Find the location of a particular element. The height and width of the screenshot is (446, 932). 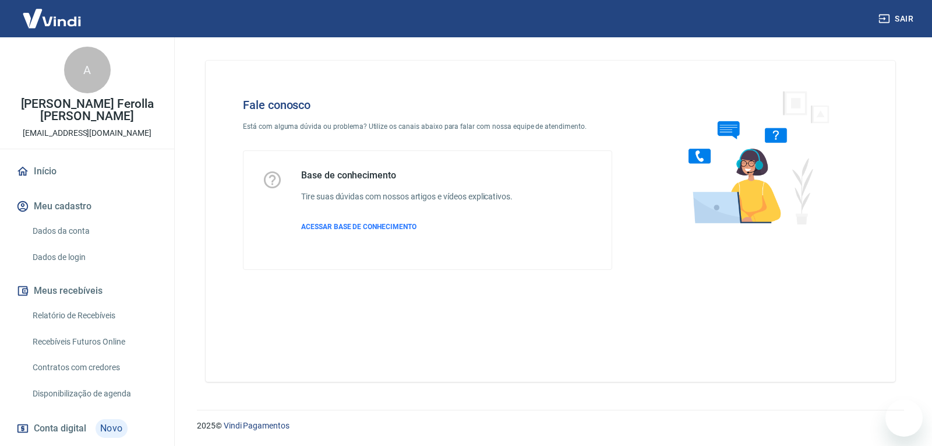

a: Dados da conta is located at coordinates (94, 231).